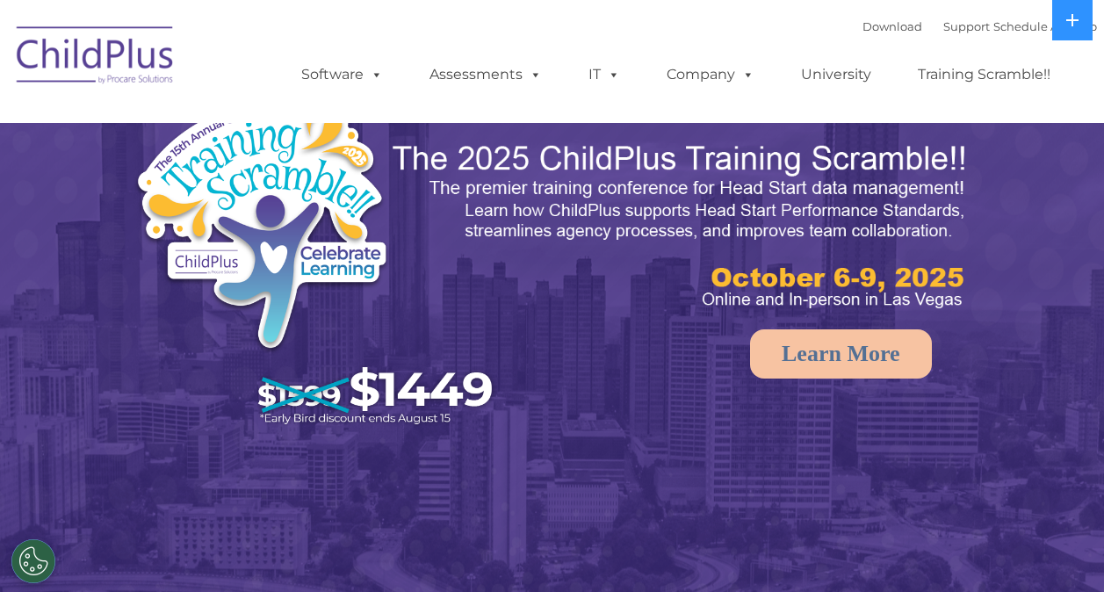  I want to click on a: Training Scramble!!, so click(984, 75).